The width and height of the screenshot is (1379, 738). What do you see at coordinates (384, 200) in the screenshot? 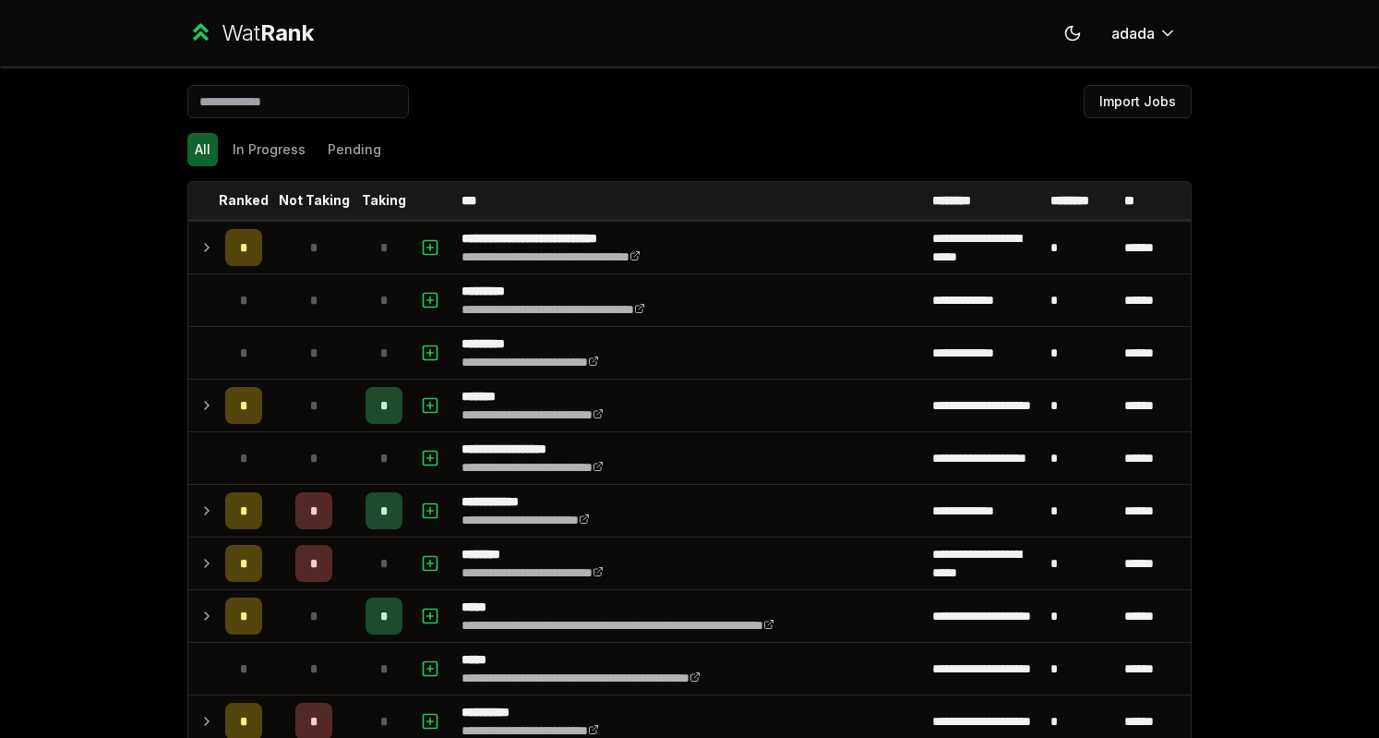
I see `p: Taking` at bounding box center [384, 200].